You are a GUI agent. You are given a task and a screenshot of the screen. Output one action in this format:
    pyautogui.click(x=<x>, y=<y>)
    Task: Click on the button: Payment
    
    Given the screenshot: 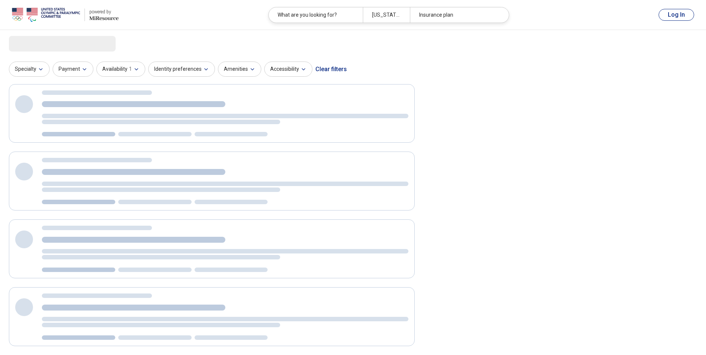 What is the action you would take?
    pyautogui.click(x=73, y=69)
    